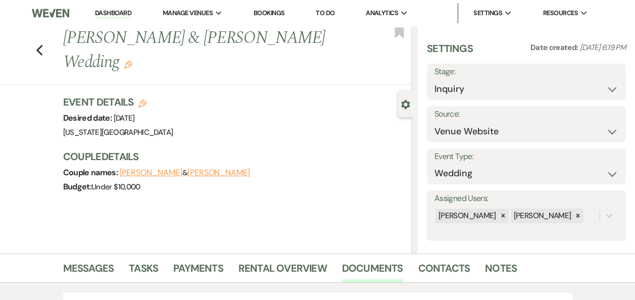 The width and height of the screenshot is (635, 300). What do you see at coordinates (444, 271) in the screenshot?
I see `a: Contacts` at bounding box center [444, 271].